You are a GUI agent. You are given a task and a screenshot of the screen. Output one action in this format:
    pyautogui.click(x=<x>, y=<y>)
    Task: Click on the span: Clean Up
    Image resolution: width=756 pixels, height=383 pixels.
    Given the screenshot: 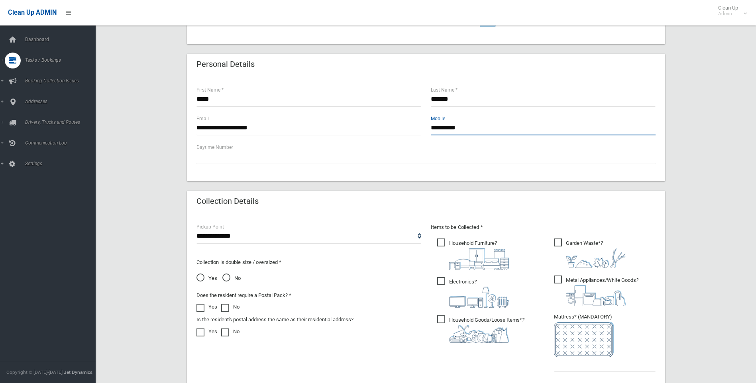 What is the action you would take?
    pyautogui.click(x=730, y=11)
    